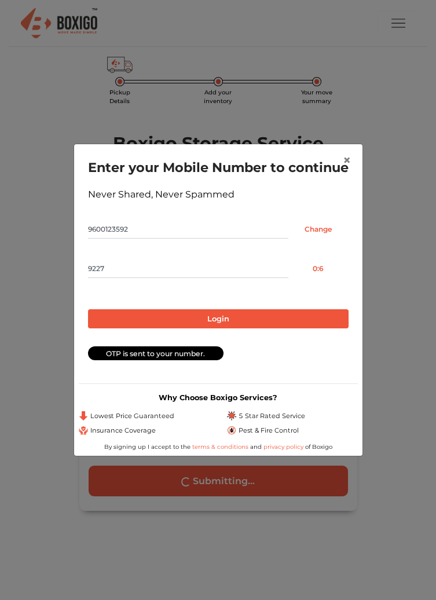 The height and width of the screenshot is (600, 436). What do you see at coordinates (218, 447) in the screenshot?
I see `div: By signing up I accept to the and of Boxigo` at bounding box center [218, 447].